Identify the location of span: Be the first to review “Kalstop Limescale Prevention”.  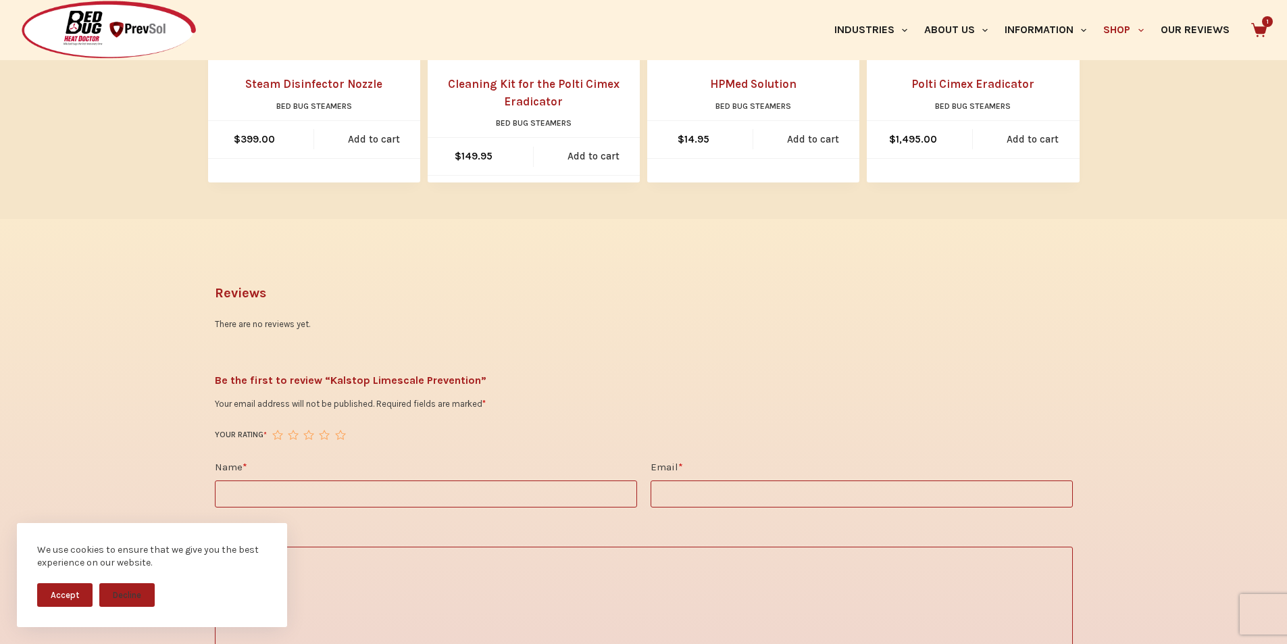
(644, 380).